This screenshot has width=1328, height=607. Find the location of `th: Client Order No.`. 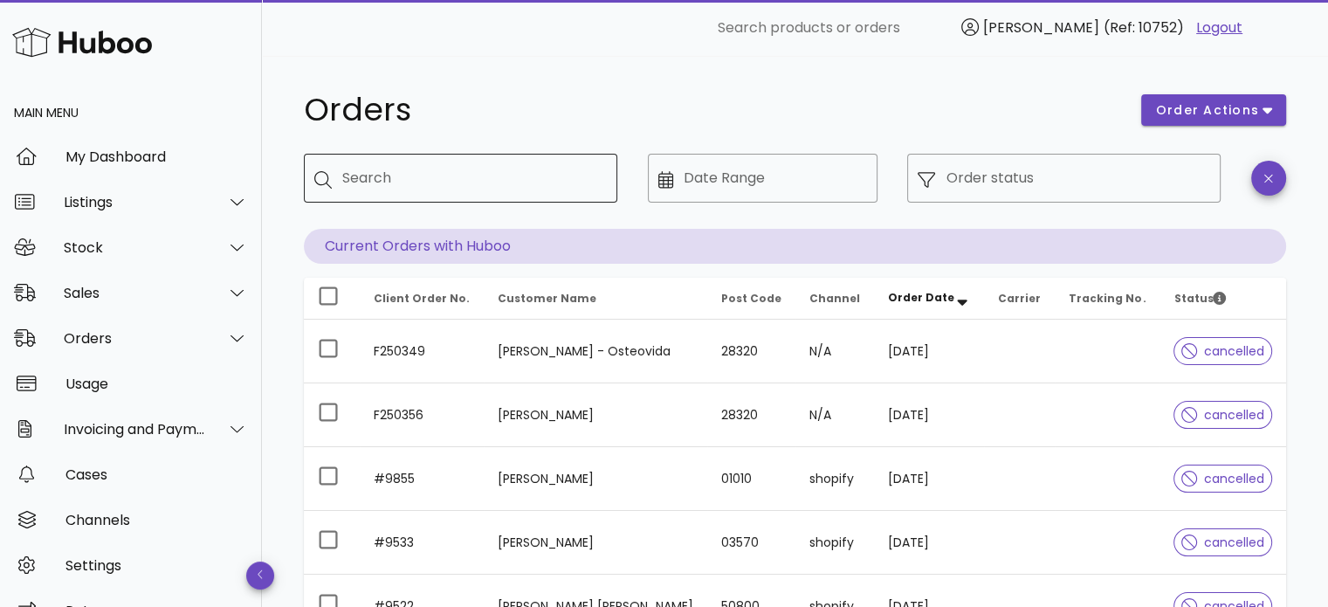

th: Client Order No. is located at coordinates (422, 299).